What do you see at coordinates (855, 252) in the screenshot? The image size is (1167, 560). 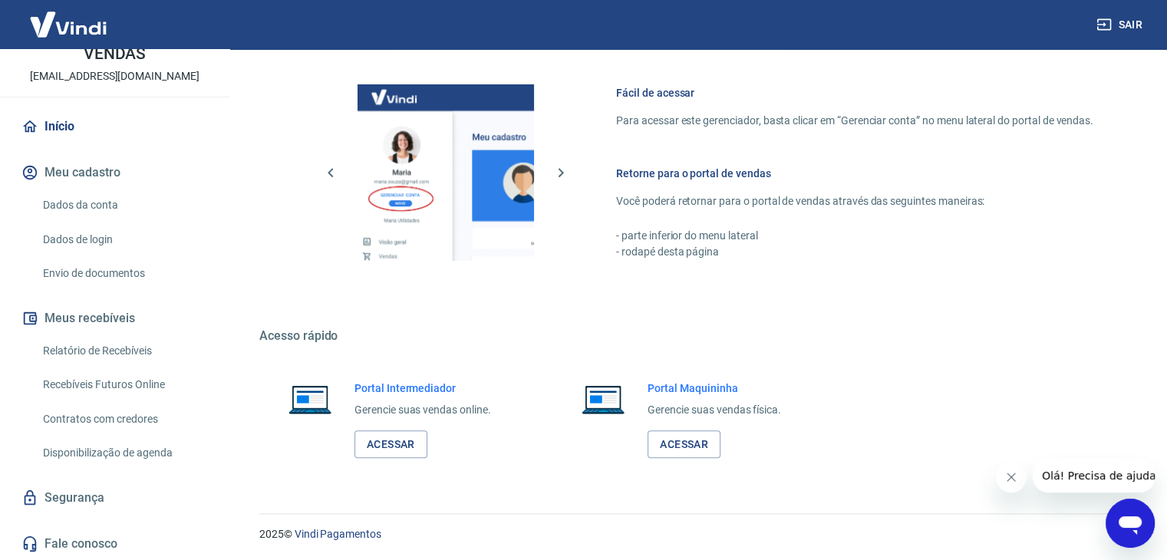 I see `p: - rodapé desta página` at bounding box center [855, 252].